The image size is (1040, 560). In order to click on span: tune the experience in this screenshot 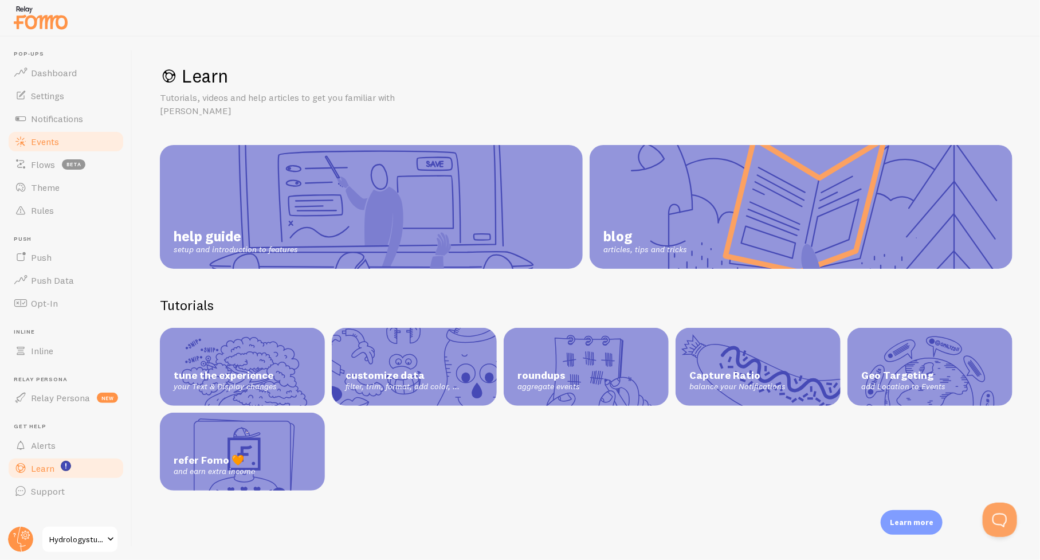, I will do `click(242, 375)`.